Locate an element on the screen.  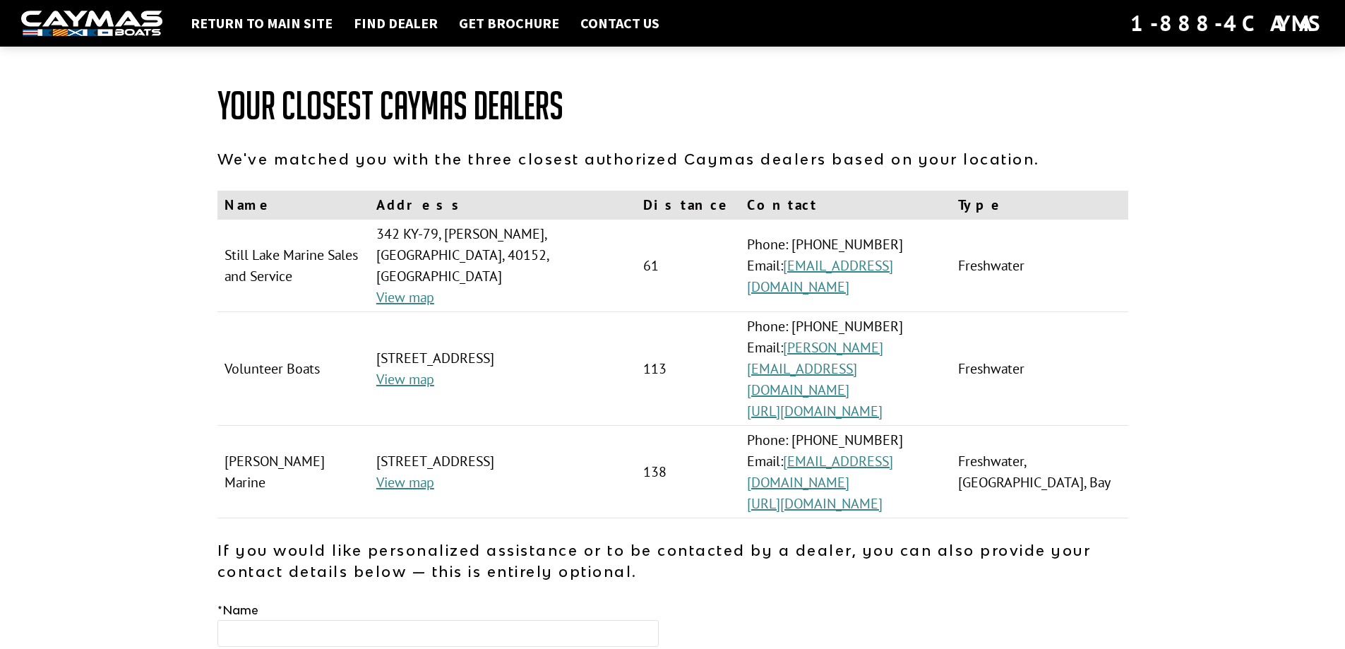
td: 113 is located at coordinates (688, 369).